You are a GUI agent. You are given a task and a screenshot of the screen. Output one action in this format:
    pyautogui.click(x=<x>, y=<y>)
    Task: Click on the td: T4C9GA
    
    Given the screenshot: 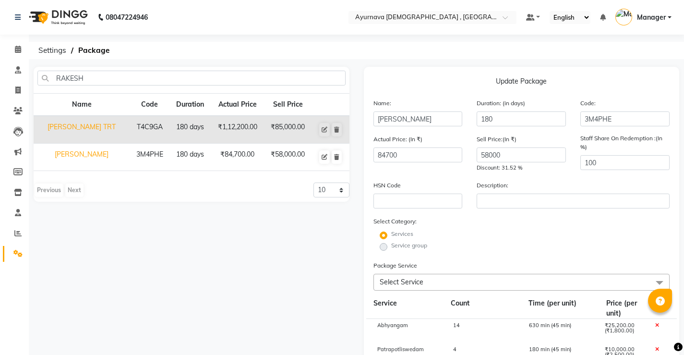 What is the action you would take?
    pyautogui.click(x=150, y=130)
    